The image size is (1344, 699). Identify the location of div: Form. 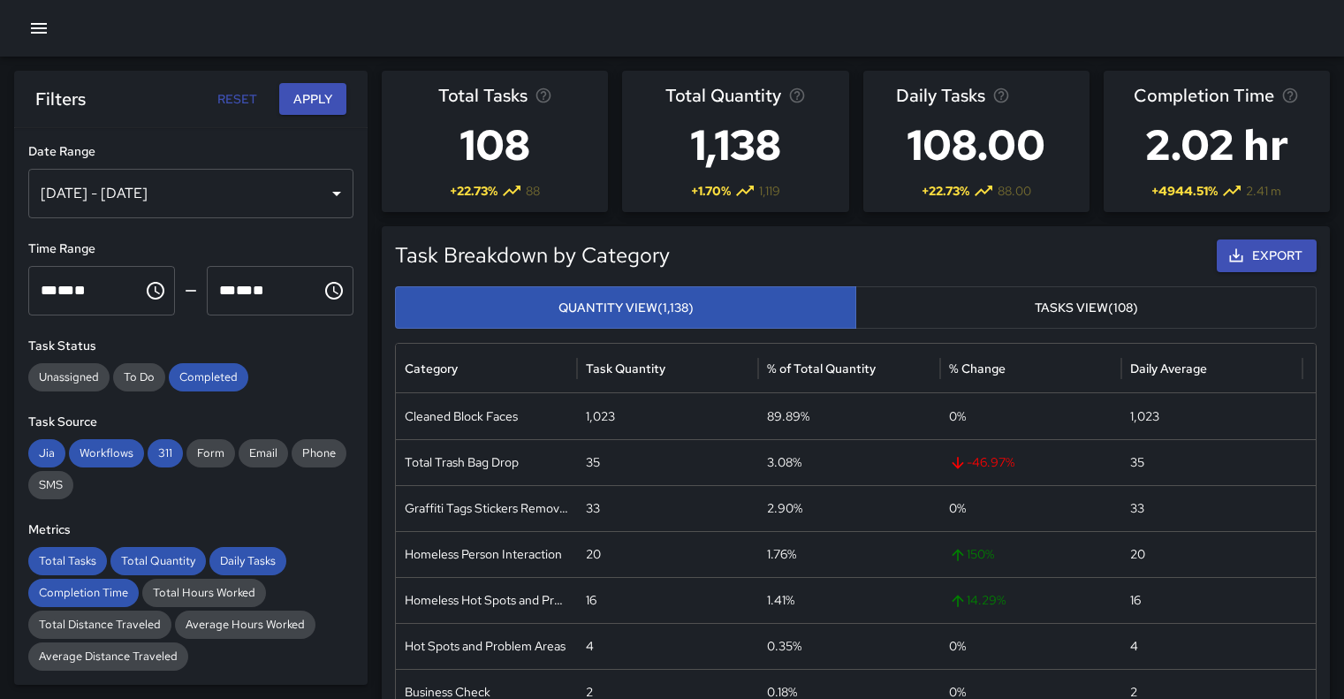
(210, 453).